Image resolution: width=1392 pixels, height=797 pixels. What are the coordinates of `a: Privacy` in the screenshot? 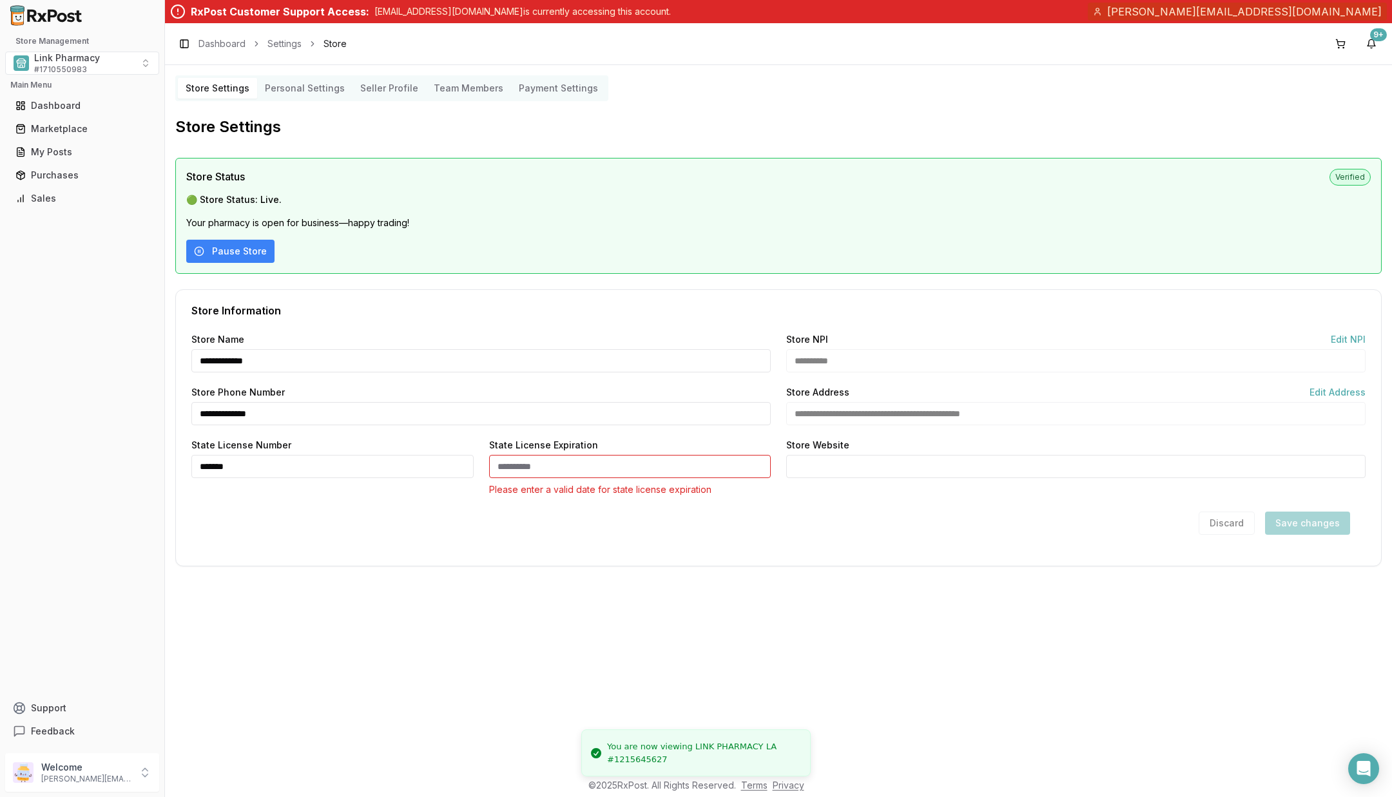 It's located at (788, 785).